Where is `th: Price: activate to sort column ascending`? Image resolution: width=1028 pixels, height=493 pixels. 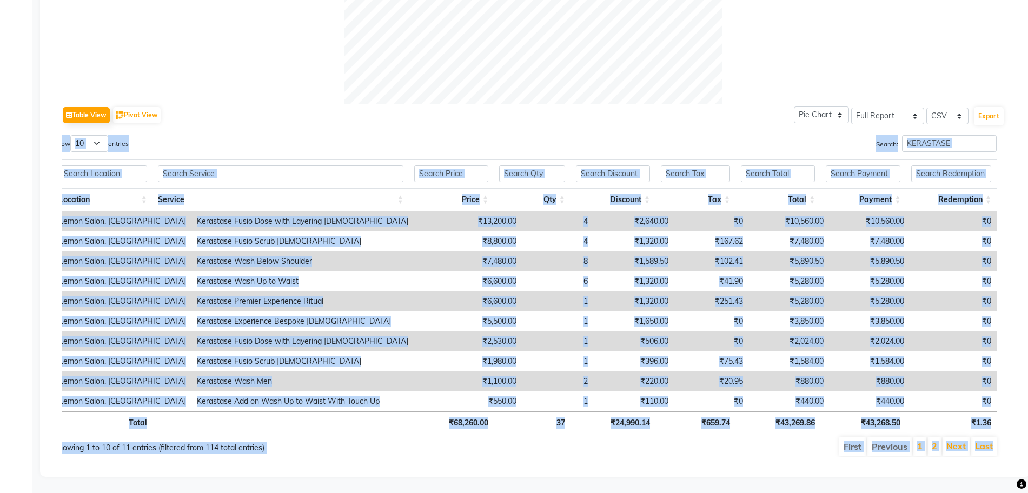 th: Price: activate to sort column ascending is located at coordinates (451, 200).